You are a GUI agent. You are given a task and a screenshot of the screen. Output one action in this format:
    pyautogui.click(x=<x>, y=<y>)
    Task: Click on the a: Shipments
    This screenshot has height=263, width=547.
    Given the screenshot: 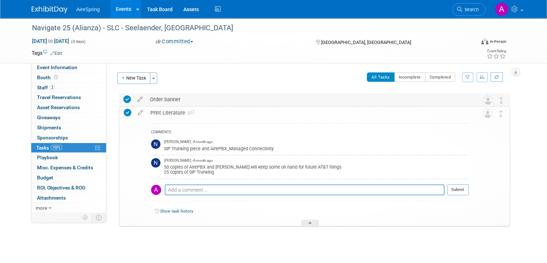 What is the action you would take?
    pyautogui.click(x=69, y=127)
    